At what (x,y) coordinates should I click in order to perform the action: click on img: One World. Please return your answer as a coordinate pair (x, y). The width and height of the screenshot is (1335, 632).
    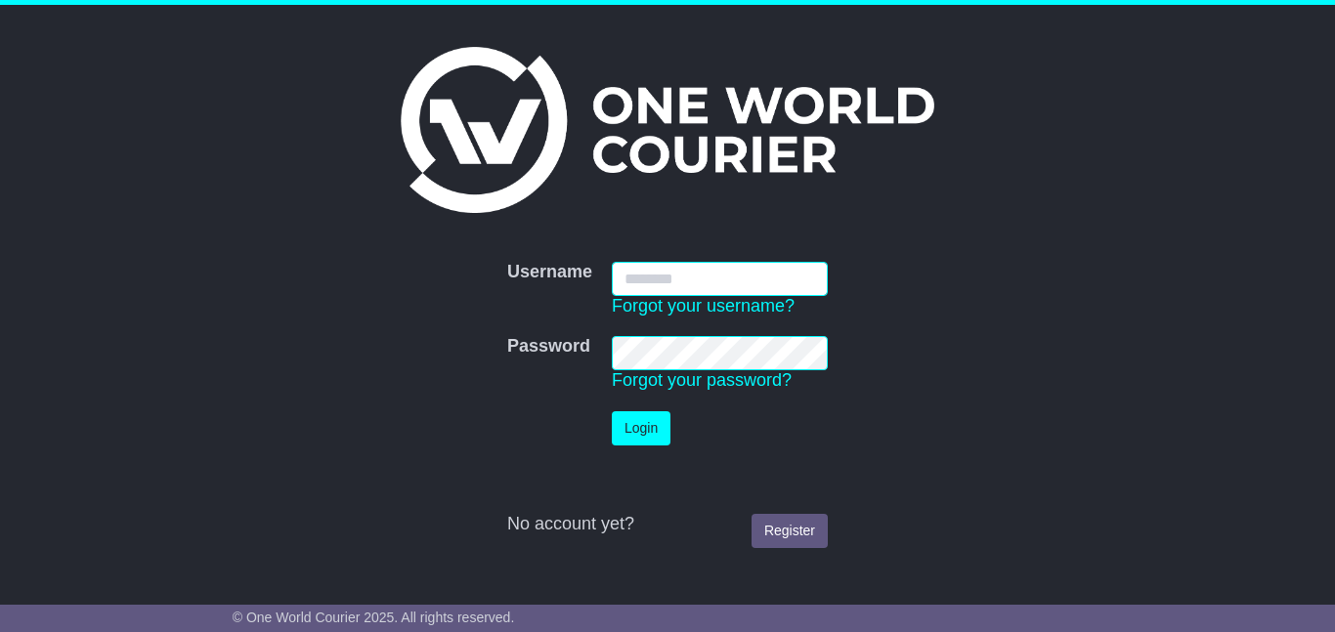
    Looking at the image, I should click on (667, 130).